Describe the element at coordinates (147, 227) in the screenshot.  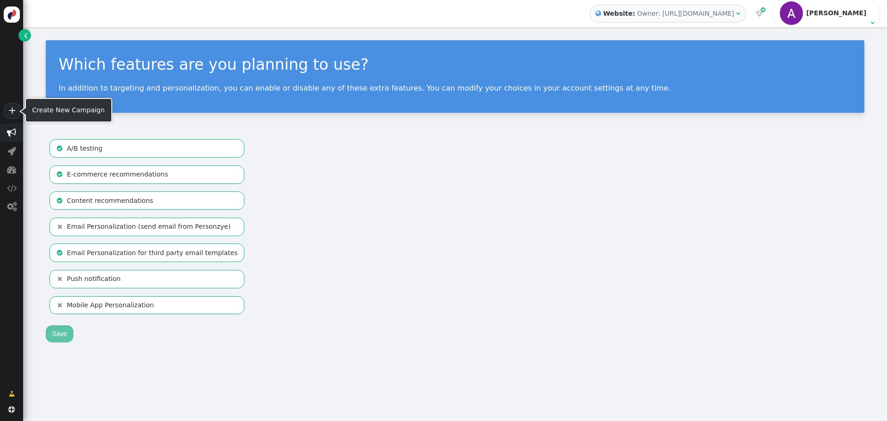
I see `li: Email Personalization (send email from Personzye)` at that location.